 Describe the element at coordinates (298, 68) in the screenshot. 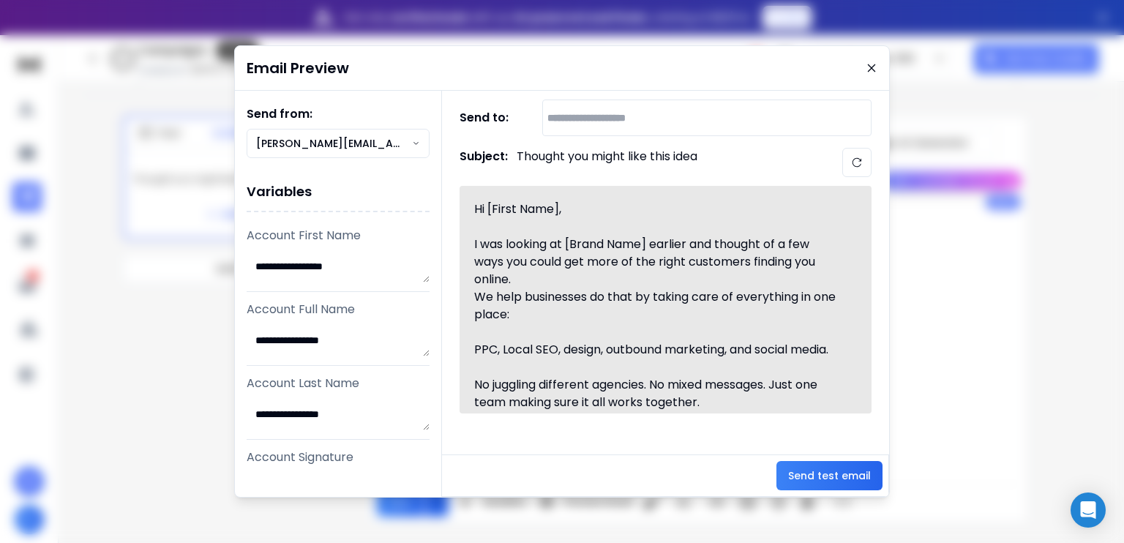

I see `h1: Email Preview` at that location.